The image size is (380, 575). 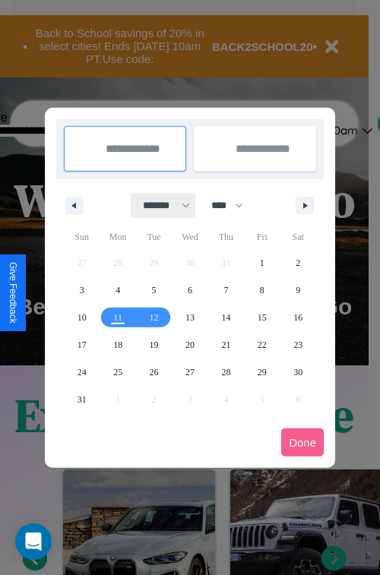 What do you see at coordinates (118, 318) in the screenshot?
I see `span: 11` at bounding box center [118, 318].